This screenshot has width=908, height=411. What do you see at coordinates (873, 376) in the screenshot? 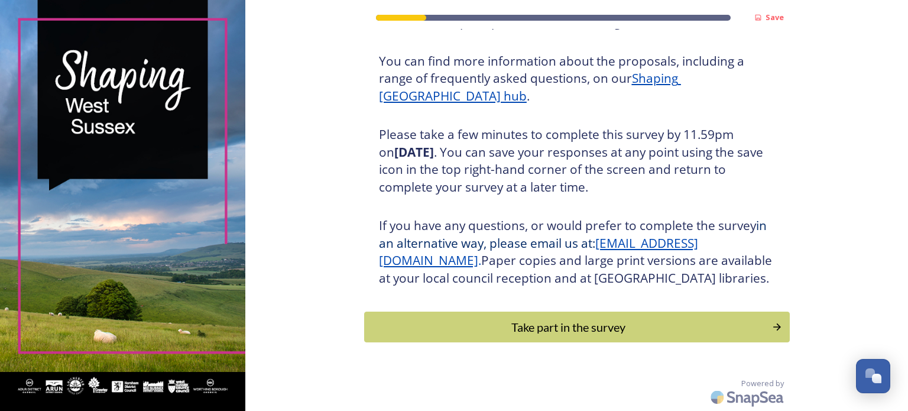
I see `button: Open Chat` at bounding box center [873, 376].